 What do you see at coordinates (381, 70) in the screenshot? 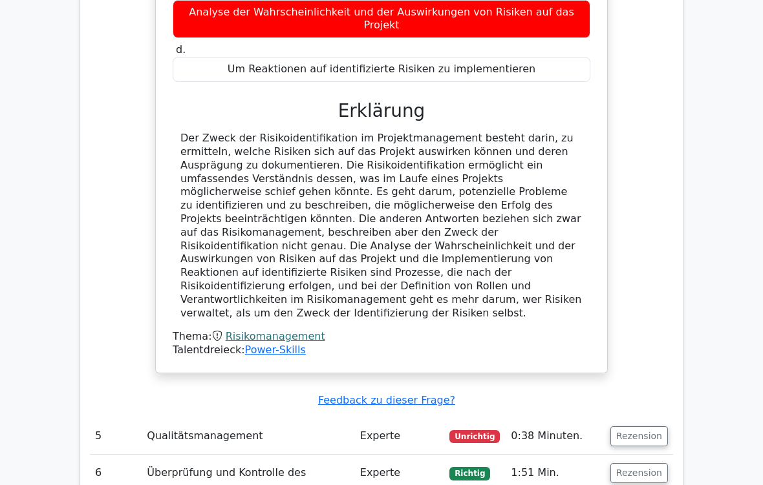
I see `div: Um Reaktionen auf identifizierte Risiken zu implementieren` at bounding box center [381, 70].